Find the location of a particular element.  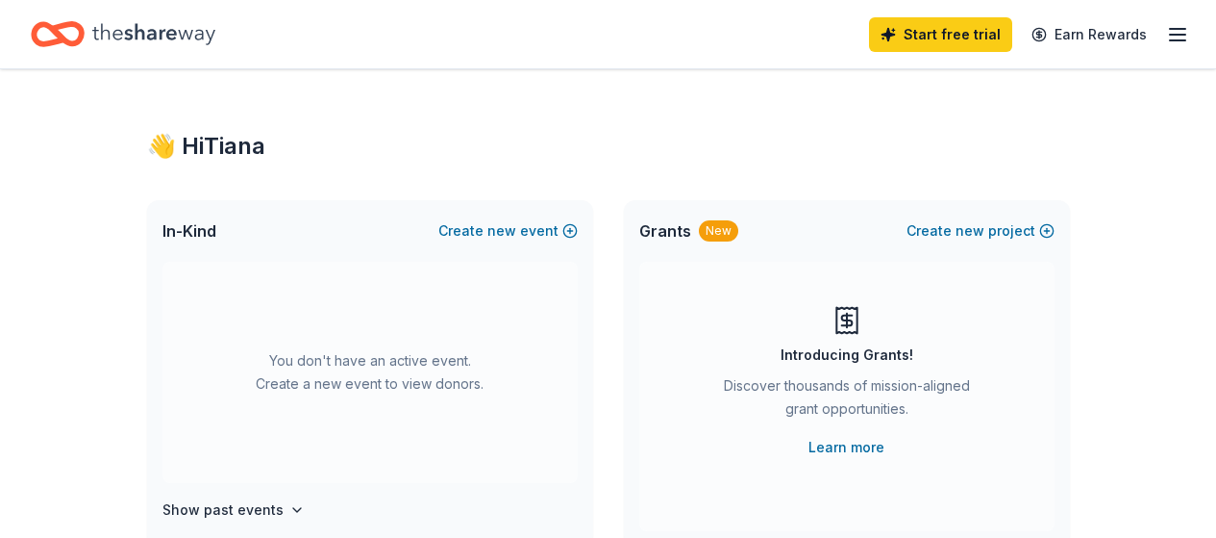

div: 👋 Hi Tiana is located at coordinates (609, 146).